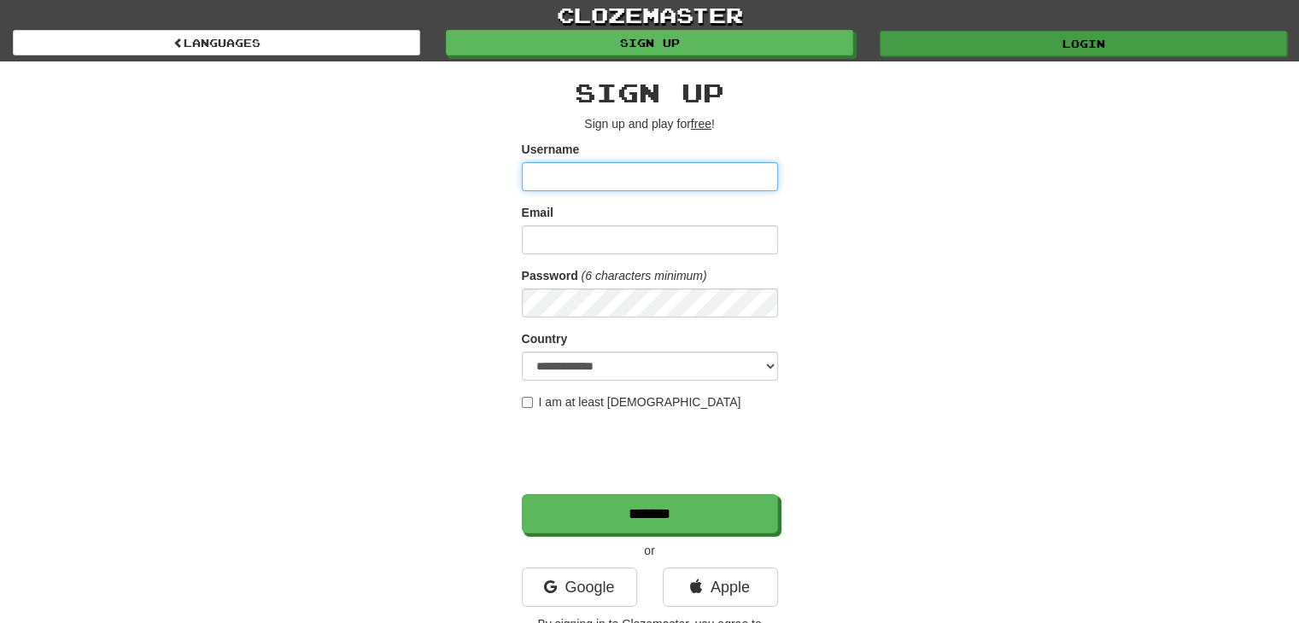  What do you see at coordinates (650, 551) in the screenshot?
I see `p: or` at bounding box center [650, 551].